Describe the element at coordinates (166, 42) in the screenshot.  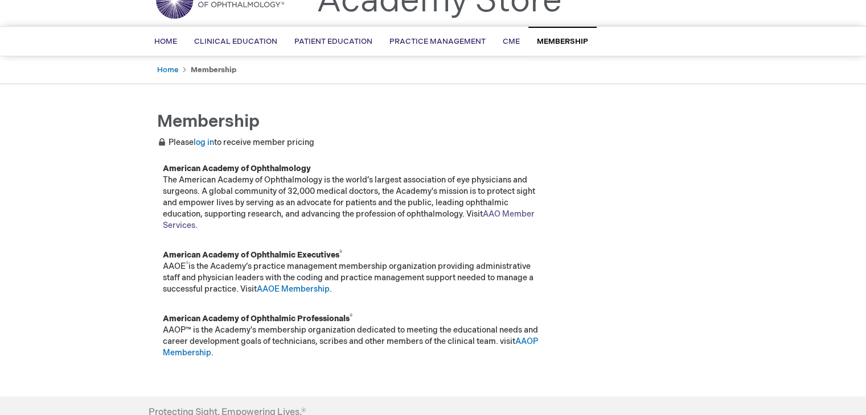
I see `span: Home` at that location.